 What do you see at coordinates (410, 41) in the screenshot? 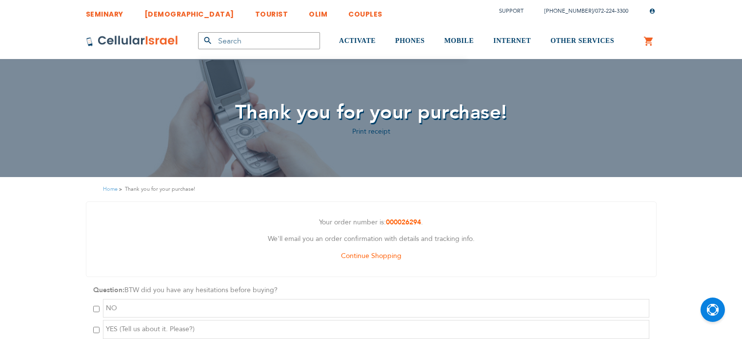
I see `a: PHONES` at bounding box center [410, 41].